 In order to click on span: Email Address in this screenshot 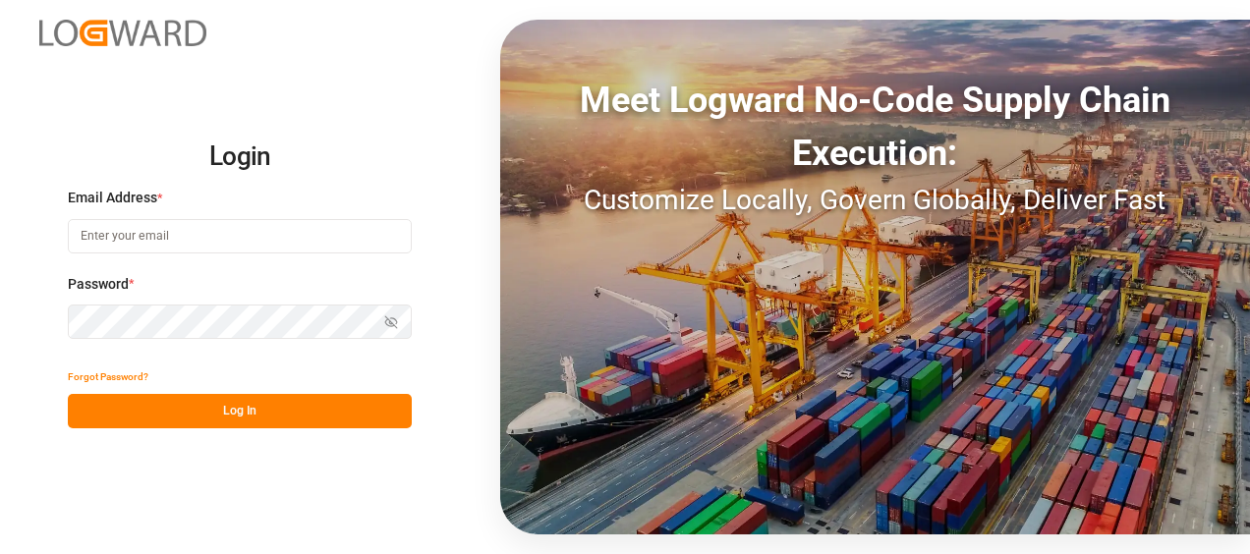, I will do `click(112, 198)`.